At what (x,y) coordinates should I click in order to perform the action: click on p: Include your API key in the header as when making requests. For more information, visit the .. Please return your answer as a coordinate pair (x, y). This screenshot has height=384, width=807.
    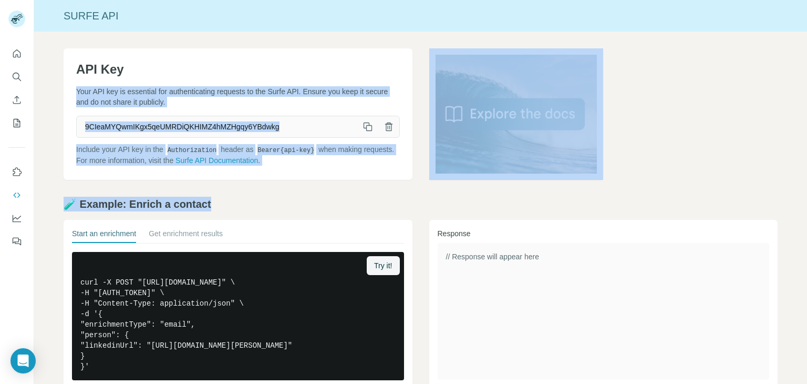
    Looking at the image, I should click on (238, 155).